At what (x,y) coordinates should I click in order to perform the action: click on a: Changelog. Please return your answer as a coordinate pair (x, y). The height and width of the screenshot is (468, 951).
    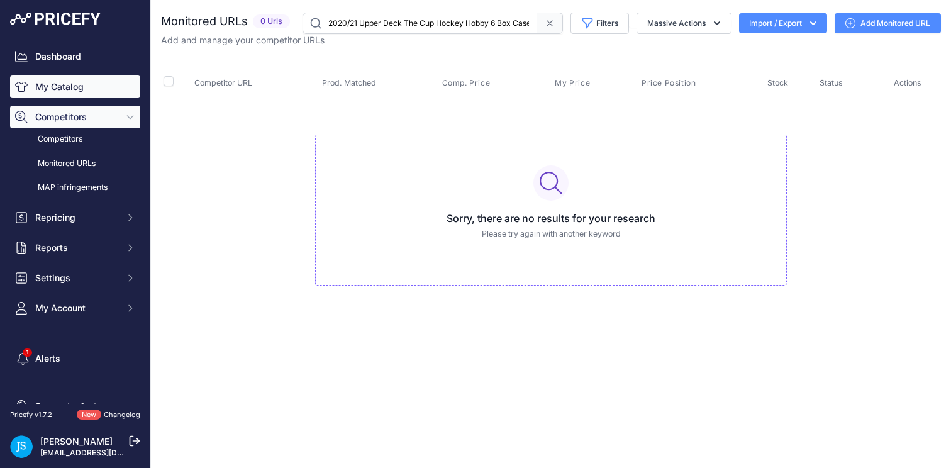
    Looking at the image, I should click on (122, 414).